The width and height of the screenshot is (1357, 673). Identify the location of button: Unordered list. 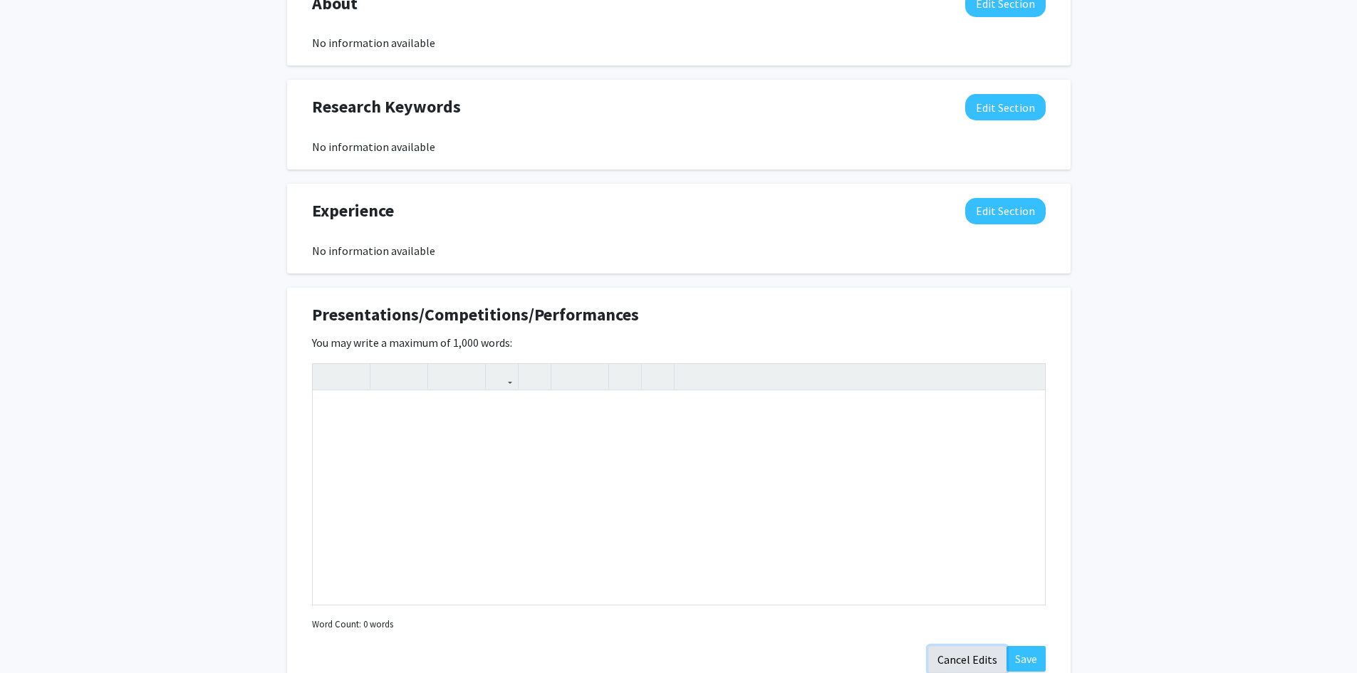
(567, 376).